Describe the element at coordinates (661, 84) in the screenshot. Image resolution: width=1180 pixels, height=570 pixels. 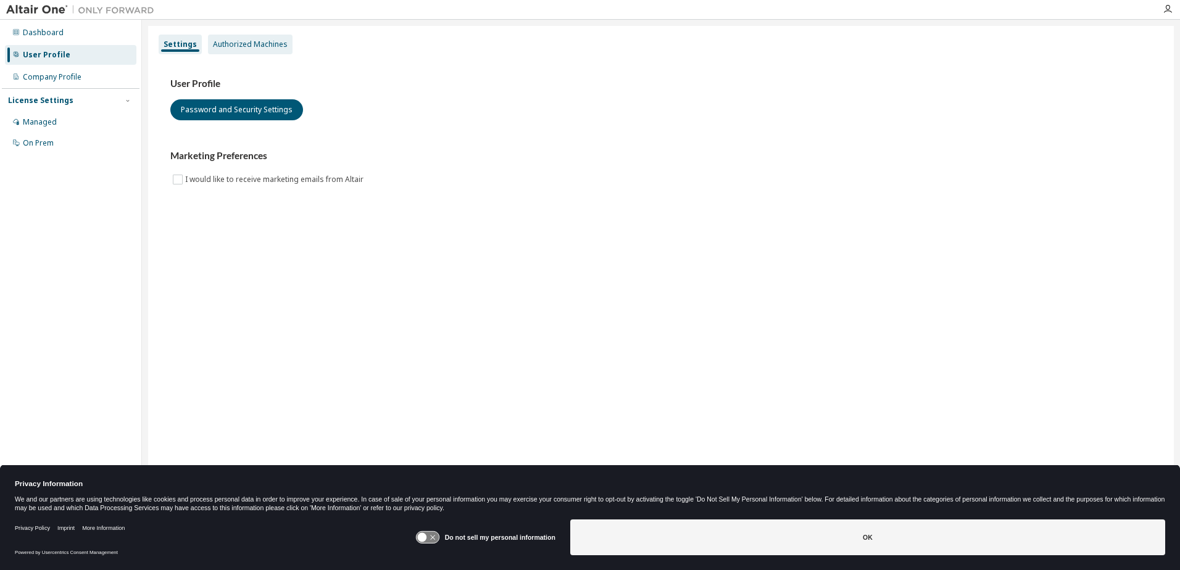
I see `h3: User Profile` at that location.